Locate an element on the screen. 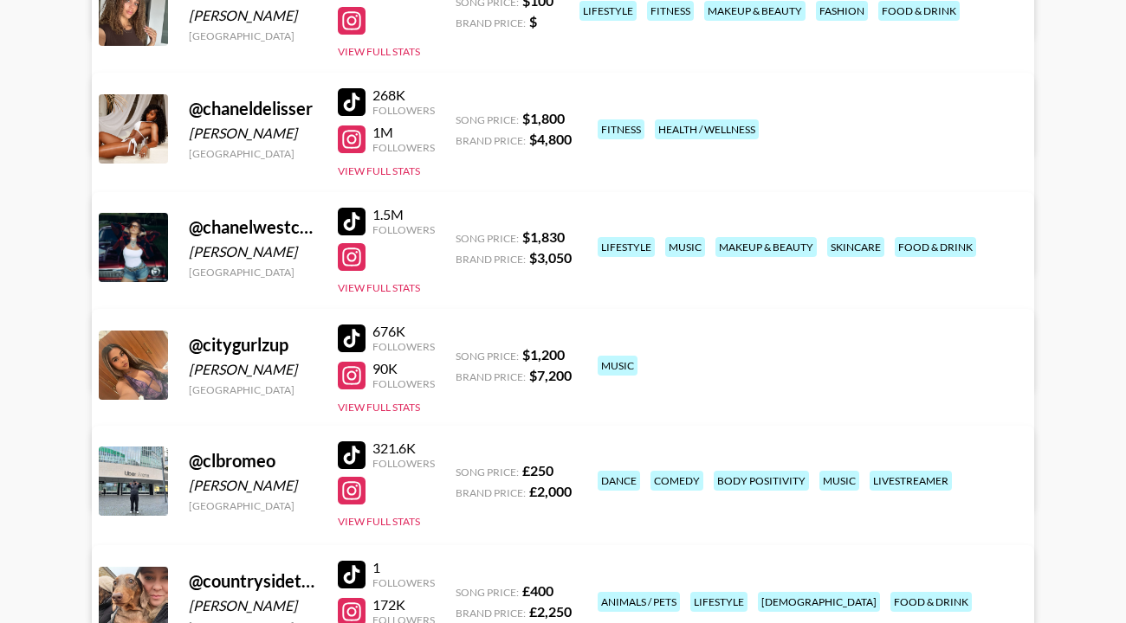 The image size is (1126, 623). div: @ chanelwestcoast is located at coordinates (253, 227).